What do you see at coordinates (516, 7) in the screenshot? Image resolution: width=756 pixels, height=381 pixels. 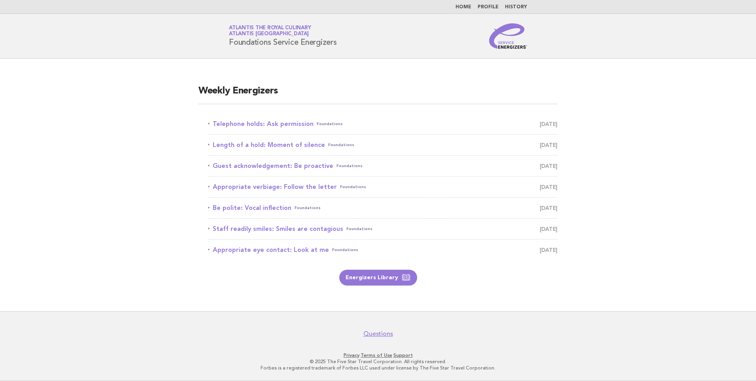 I see `a: History` at bounding box center [516, 7].